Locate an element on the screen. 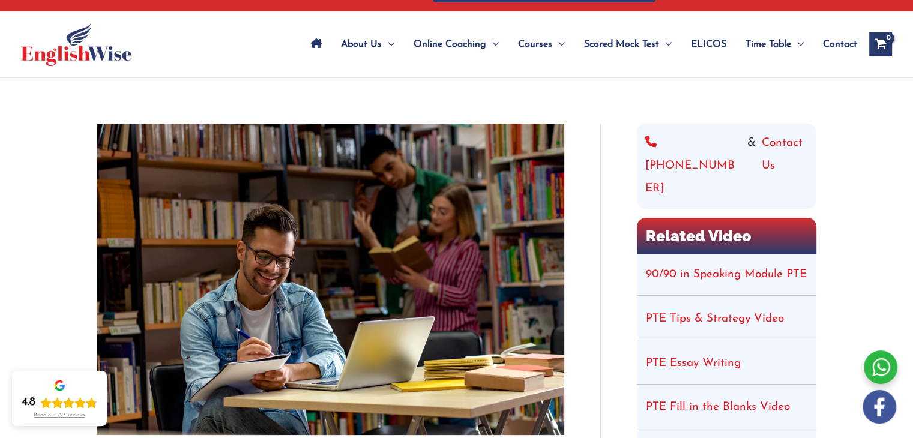  img: cropped-ew-logo is located at coordinates (76, 44).